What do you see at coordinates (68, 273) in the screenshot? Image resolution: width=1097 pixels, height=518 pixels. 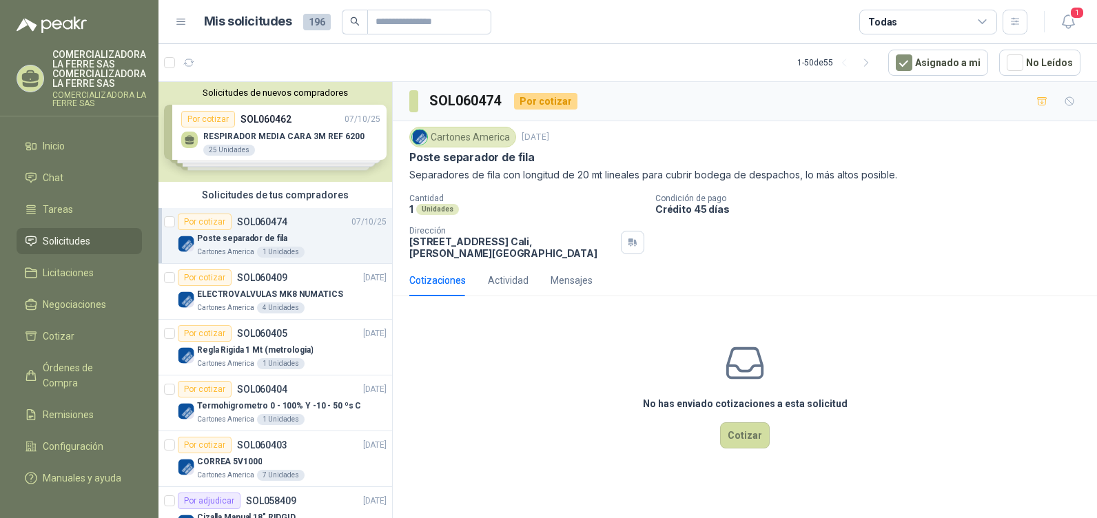 I see `span: Licitaciones` at bounding box center [68, 273].